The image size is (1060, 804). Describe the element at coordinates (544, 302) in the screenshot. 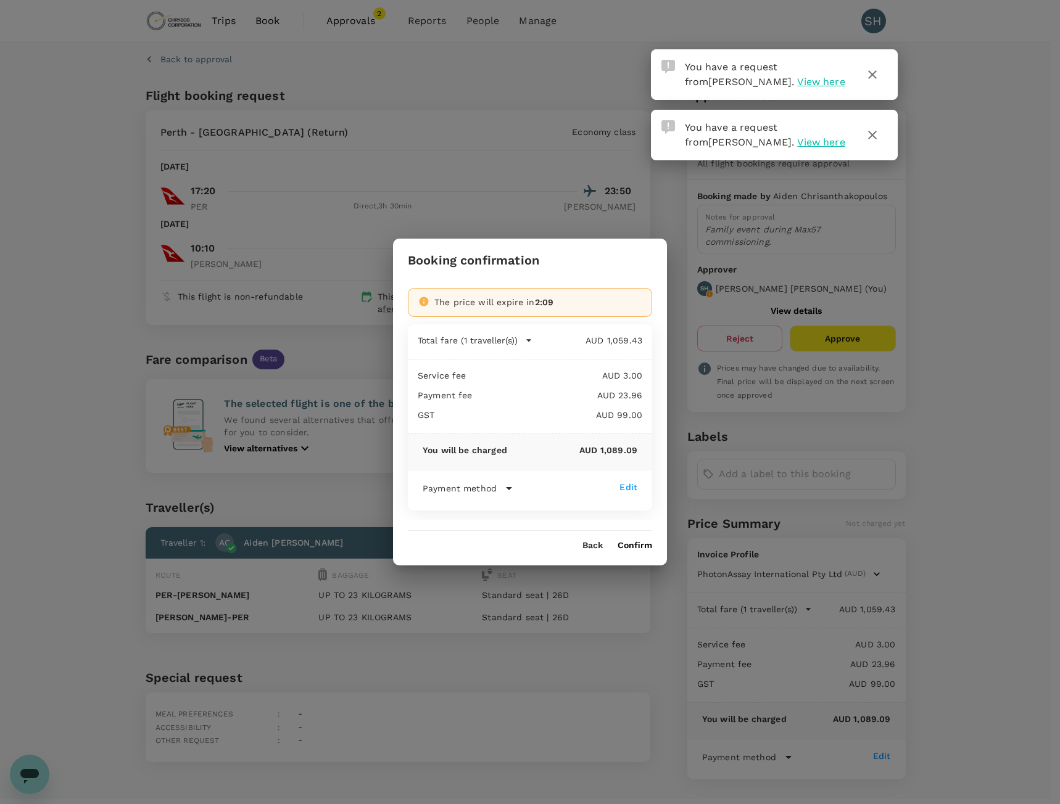

I see `span: 2:09` at that location.